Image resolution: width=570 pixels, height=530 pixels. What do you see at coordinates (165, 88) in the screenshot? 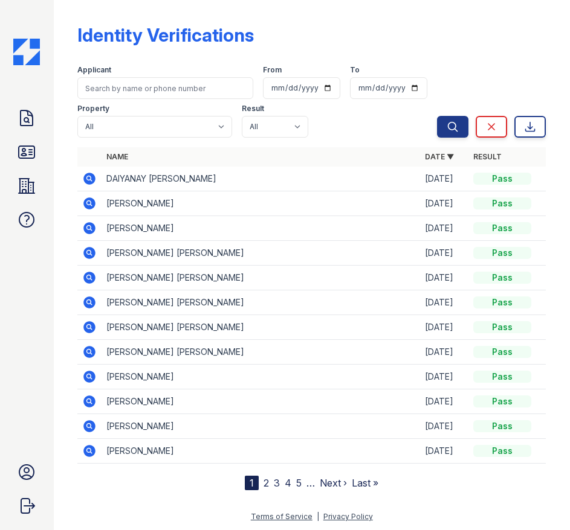
I see `input: Search by name or phone number` at bounding box center [165, 88].